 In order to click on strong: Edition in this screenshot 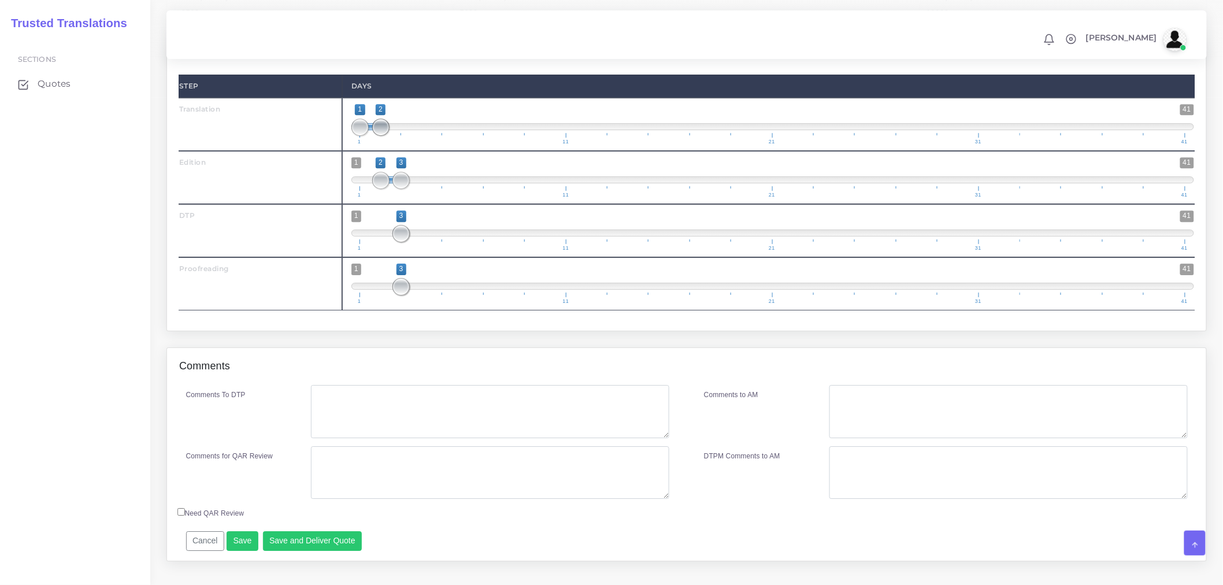, I will do `click(193, 162)`.